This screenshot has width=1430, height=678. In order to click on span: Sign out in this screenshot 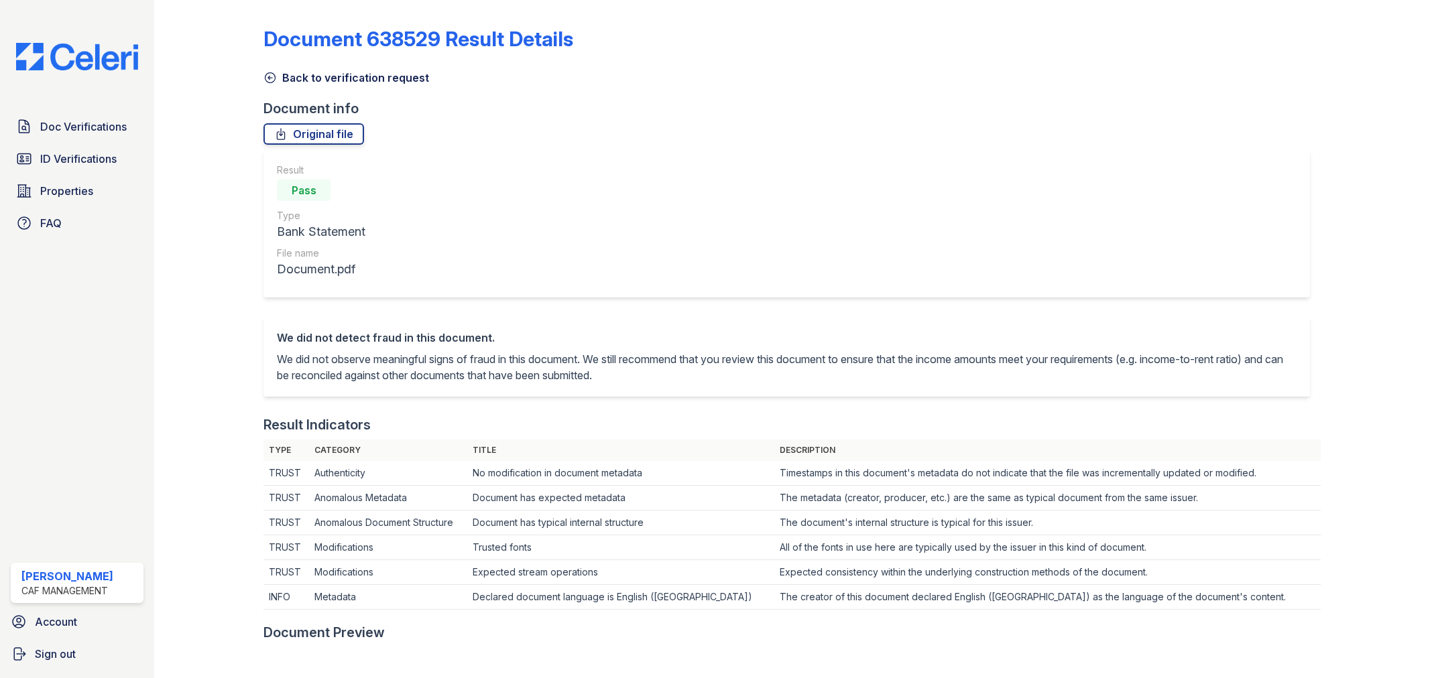, I will do `click(55, 654)`.